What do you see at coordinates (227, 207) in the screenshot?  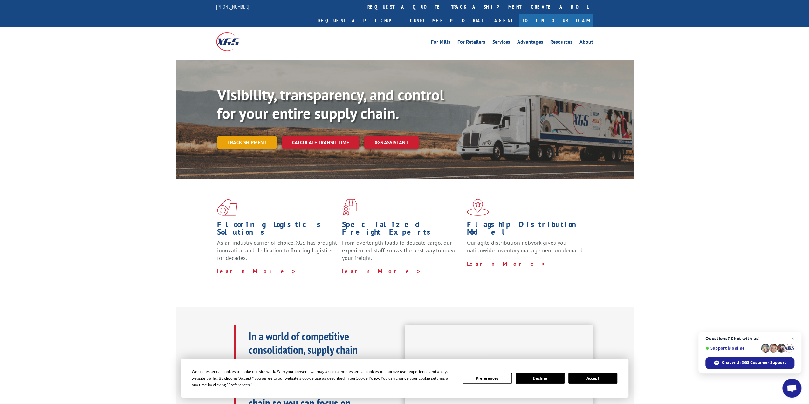 I see `img: xgs-icon-total-supply-chain-intelligence-red` at bounding box center [227, 207].